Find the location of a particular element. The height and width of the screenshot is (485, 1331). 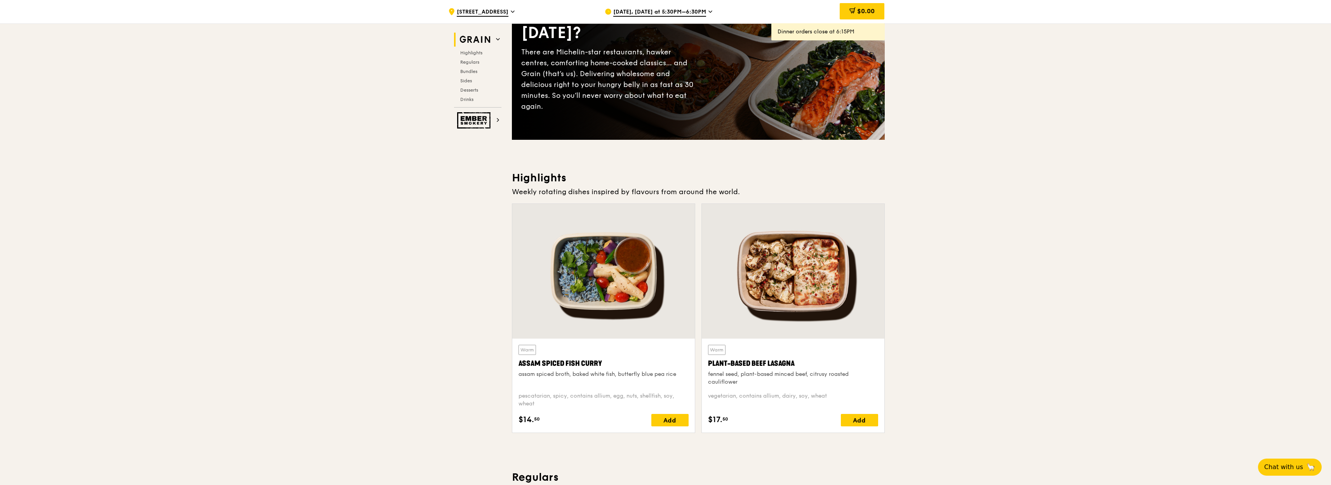

div: Dinner orders close at 6:15PM is located at coordinates (828, 32).